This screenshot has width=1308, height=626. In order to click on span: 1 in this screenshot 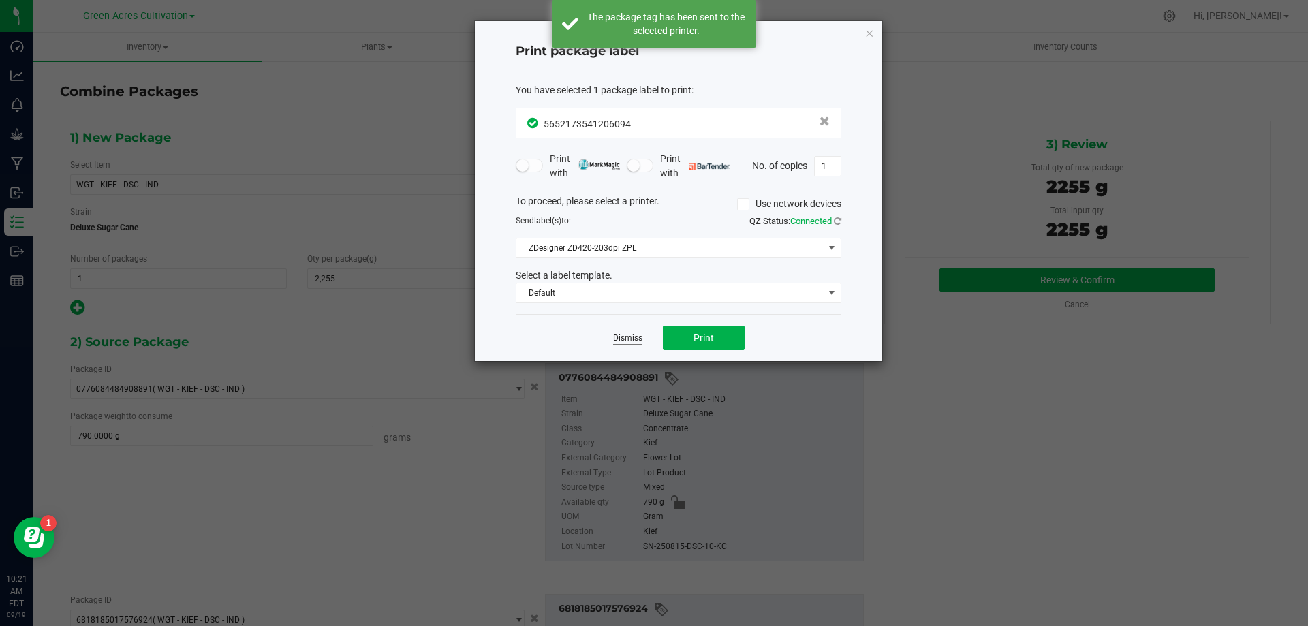, I will do `click(8, 7)`.